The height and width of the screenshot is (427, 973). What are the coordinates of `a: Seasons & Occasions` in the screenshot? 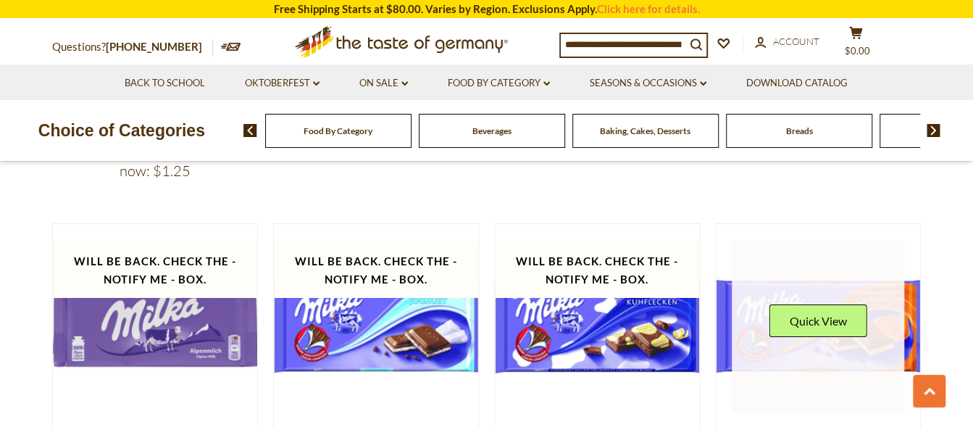 It's located at (648, 83).